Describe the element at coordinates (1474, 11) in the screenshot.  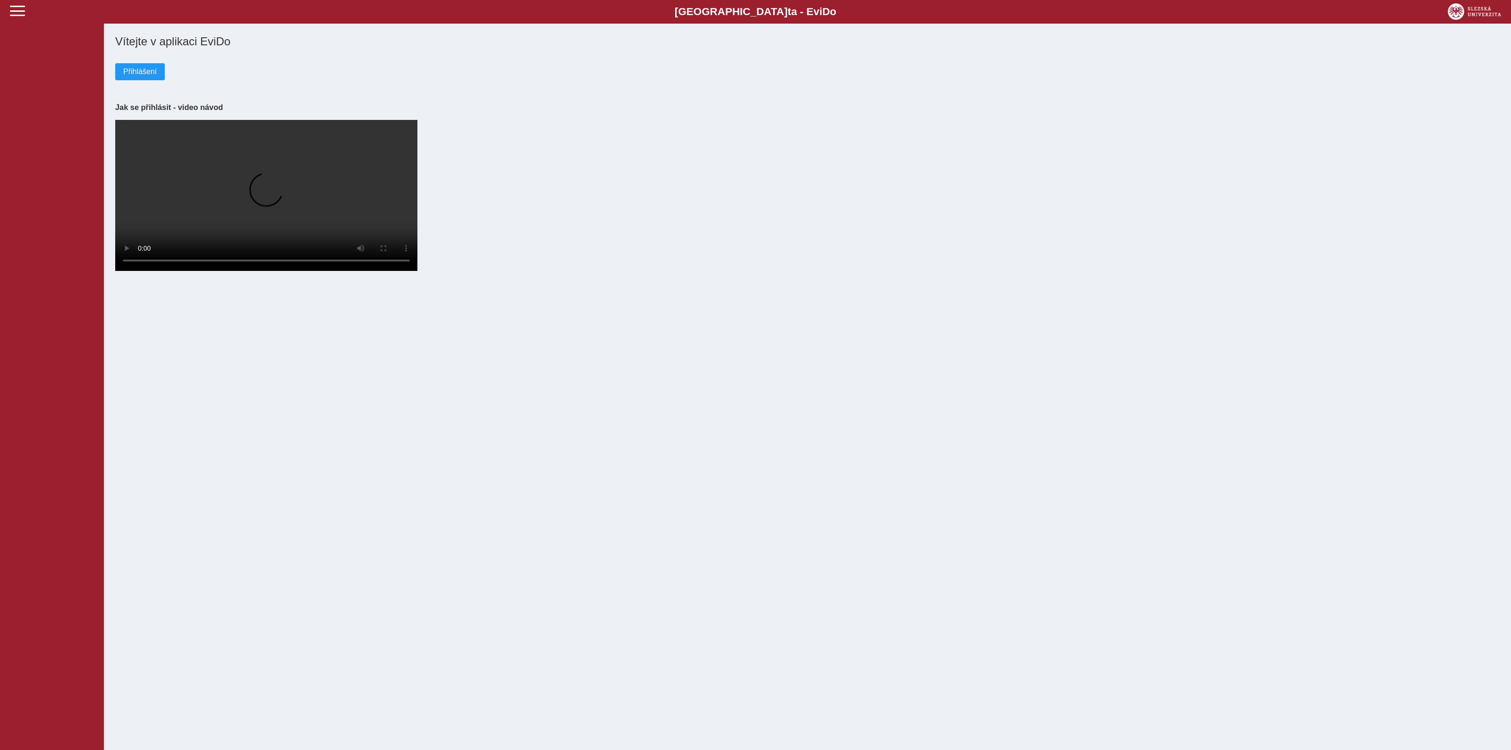
I see `img: logo_web_su.png` at that location.